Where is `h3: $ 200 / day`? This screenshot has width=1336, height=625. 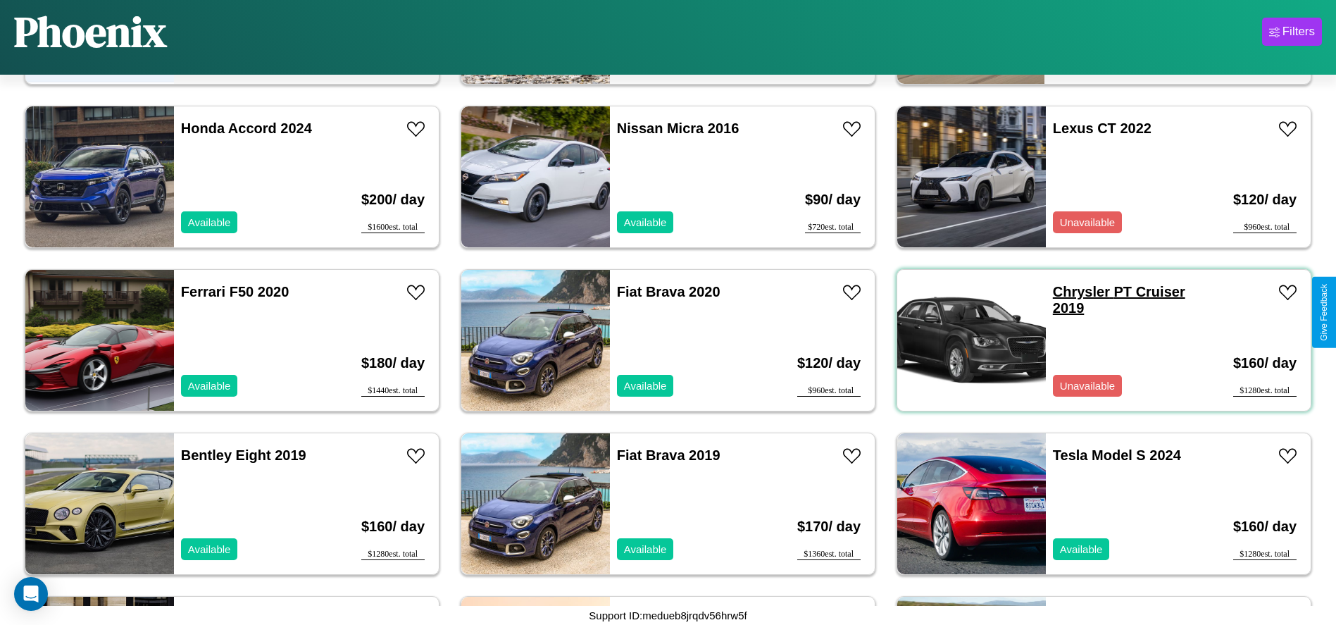 h3: $ 200 / day is located at coordinates (393, 199).